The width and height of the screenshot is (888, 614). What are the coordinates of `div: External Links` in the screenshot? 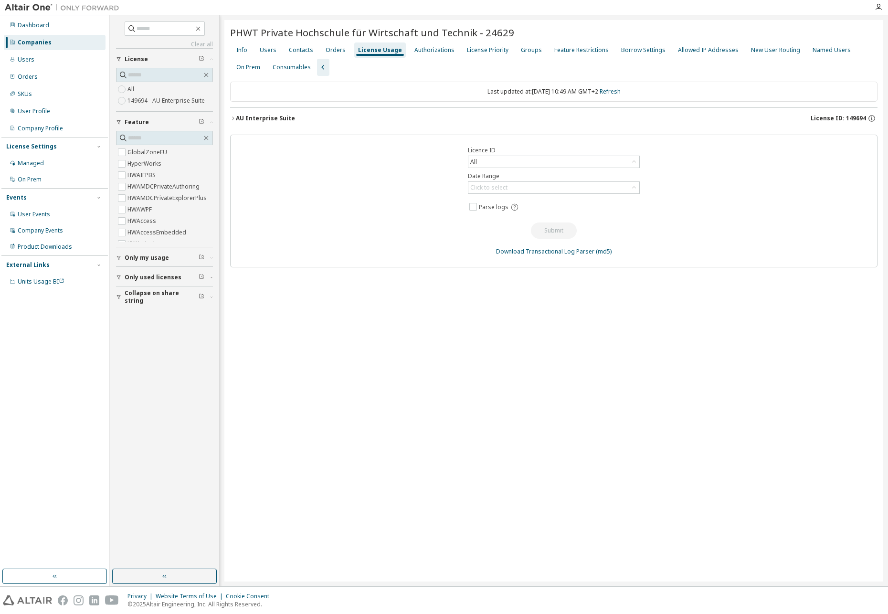 It's located at (28, 265).